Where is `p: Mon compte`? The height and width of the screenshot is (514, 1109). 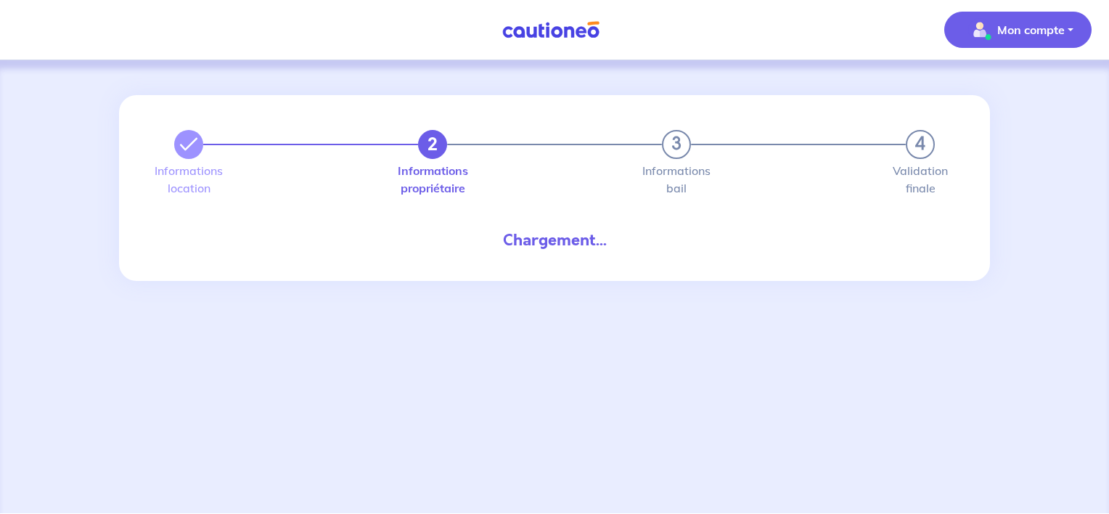
p: Mon compte is located at coordinates (1031, 30).